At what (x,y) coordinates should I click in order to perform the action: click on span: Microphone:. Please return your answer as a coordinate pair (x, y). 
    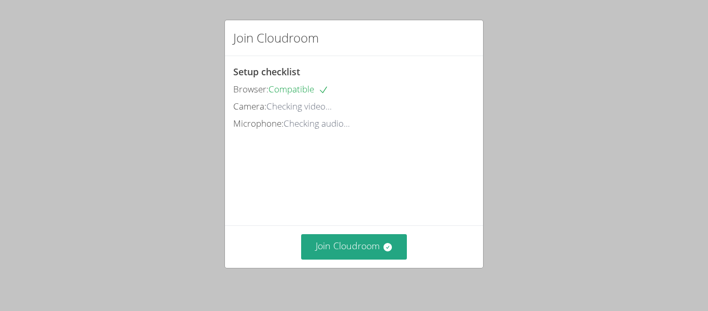
    Looking at the image, I should click on (258, 123).